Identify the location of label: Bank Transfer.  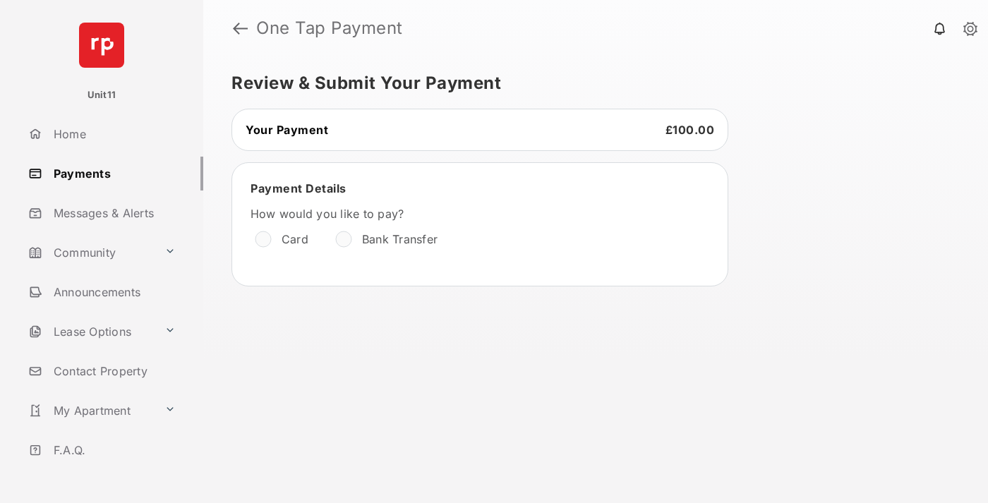
(399, 239).